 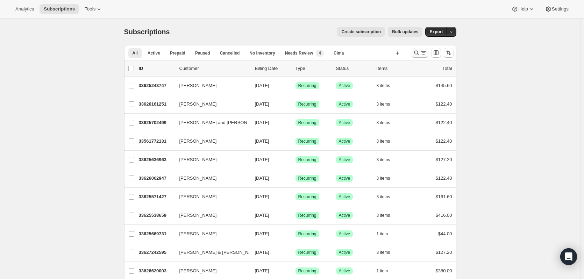 I want to click on p: 33626062947, so click(x=156, y=178).